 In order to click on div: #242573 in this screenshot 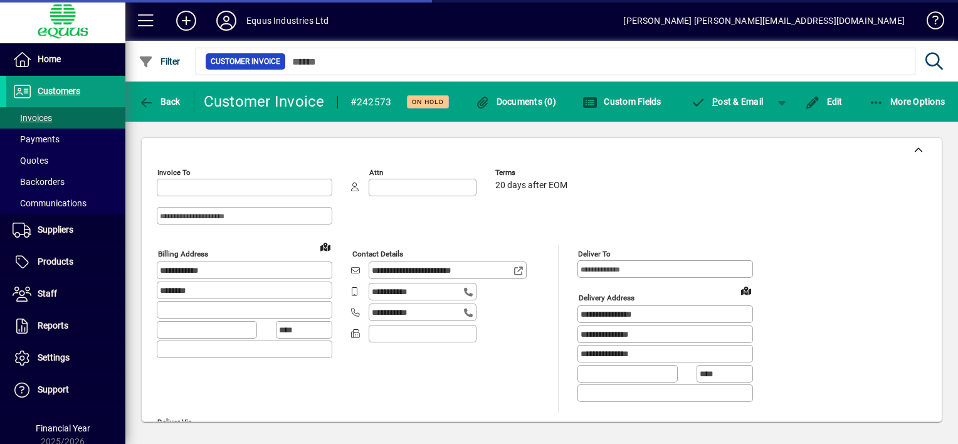, I will do `click(371, 102)`.